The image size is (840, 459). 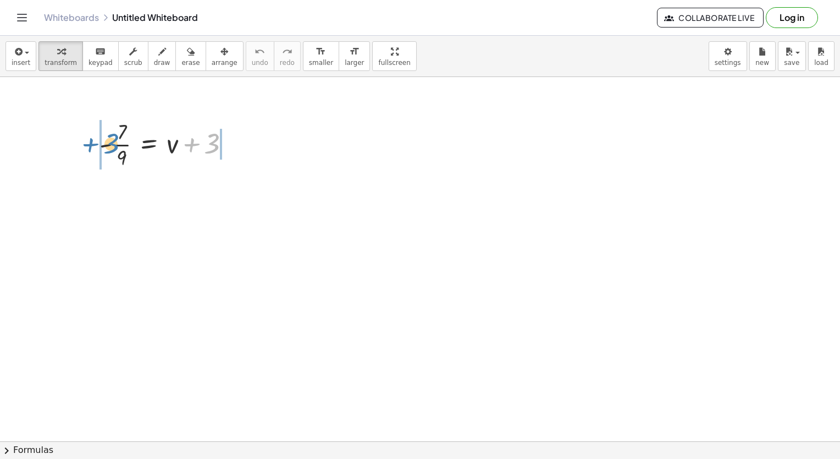 What do you see at coordinates (101, 56) in the screenshot?
I see `button: keyboardkeypad` at bounding box center [101, 56].